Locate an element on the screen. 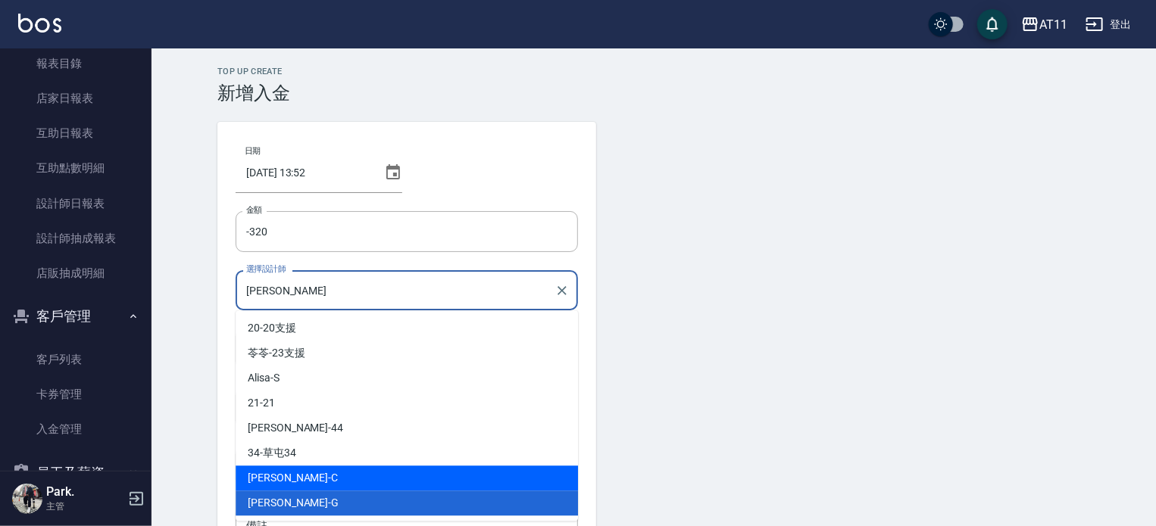 The width and height of the screenshot is (1156, 526). a: 報表目錄 is located at coordinates (76, 64).